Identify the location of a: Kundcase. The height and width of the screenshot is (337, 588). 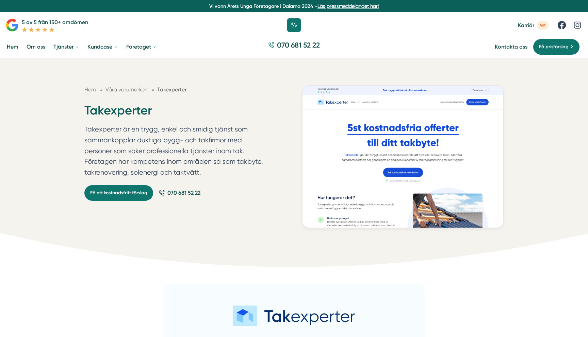
(103, 47).